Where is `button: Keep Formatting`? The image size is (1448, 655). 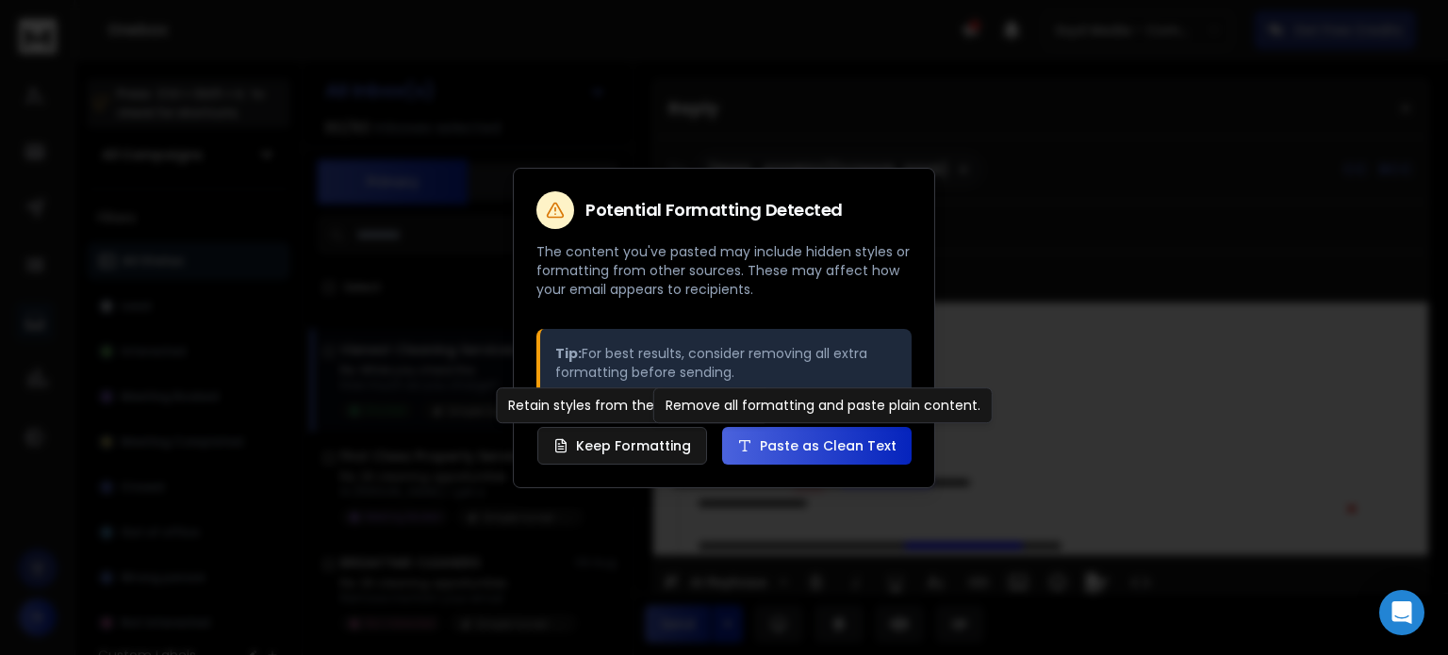 button: Keep Formatting is located at coordinates (622, 446).